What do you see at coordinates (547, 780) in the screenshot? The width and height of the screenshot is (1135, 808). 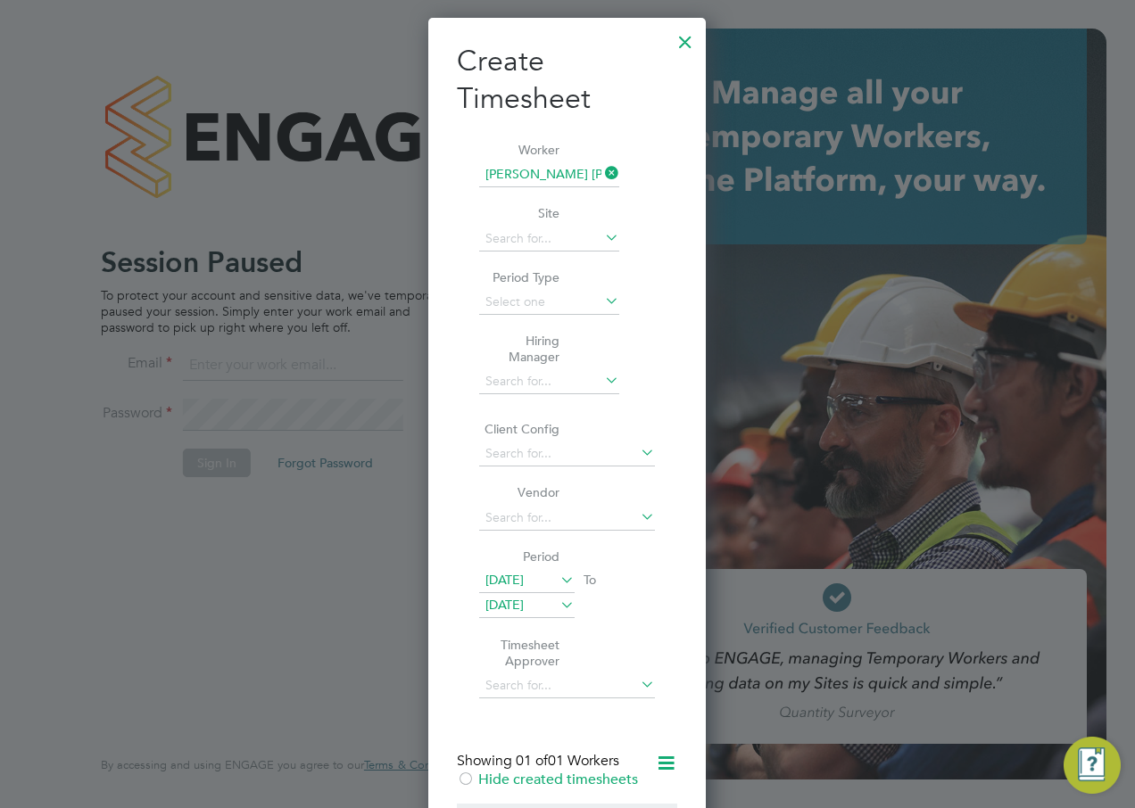 I see `label: Hide created timesheets` at bounding box center [547, 780].